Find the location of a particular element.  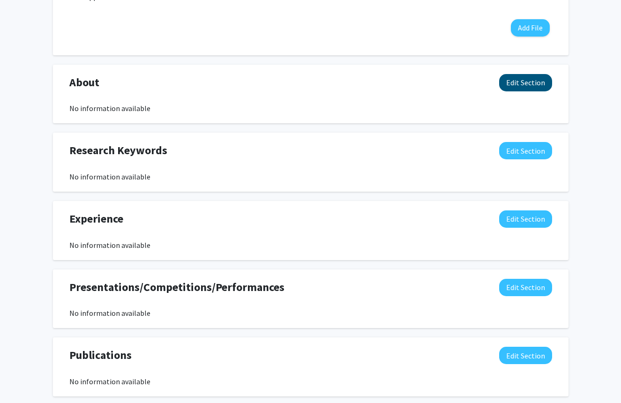

span: Research Keywords is located at coordinates (118, 151).